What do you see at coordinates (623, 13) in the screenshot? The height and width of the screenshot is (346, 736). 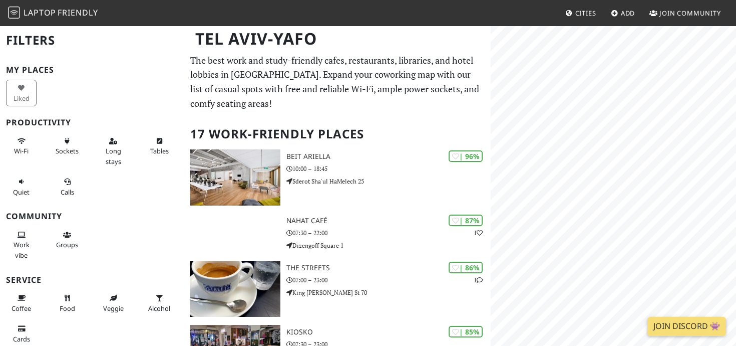 I see `a: Add` at bounding box center [623, 13].